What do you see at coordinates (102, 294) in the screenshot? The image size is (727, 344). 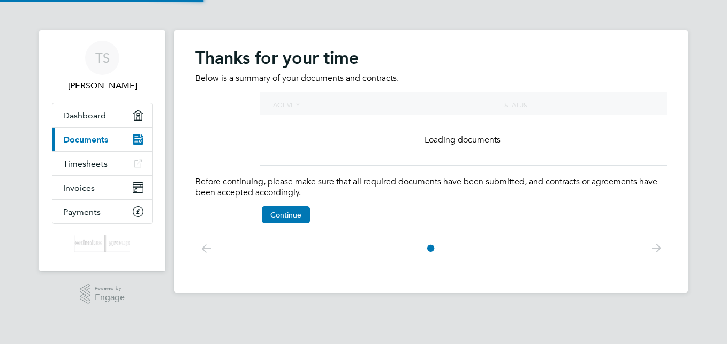 I see `a: Powered byEngage` at bounding box center [102, 294].